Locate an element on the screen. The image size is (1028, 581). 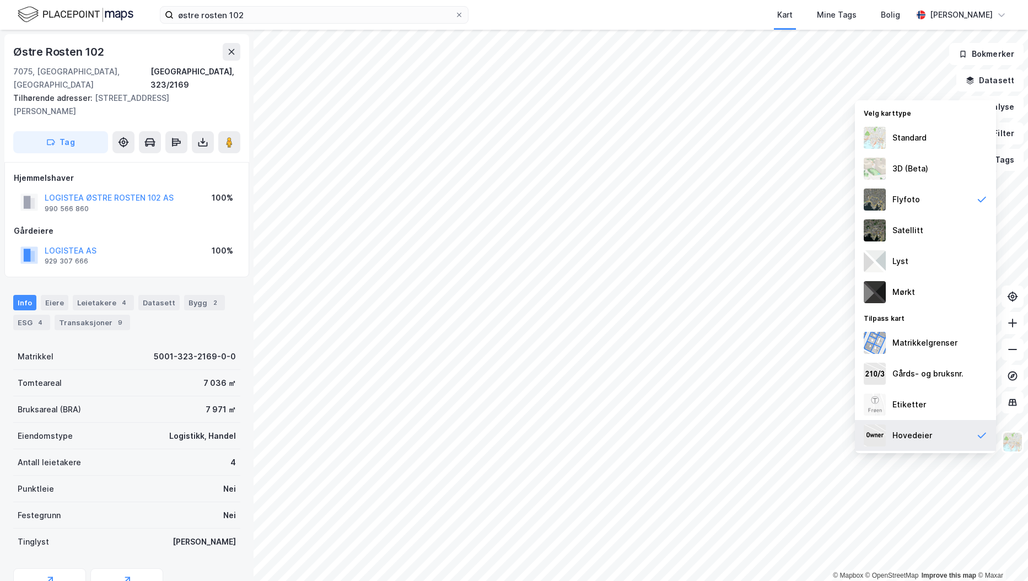
button: Filter is located at coordinates (997, 133).